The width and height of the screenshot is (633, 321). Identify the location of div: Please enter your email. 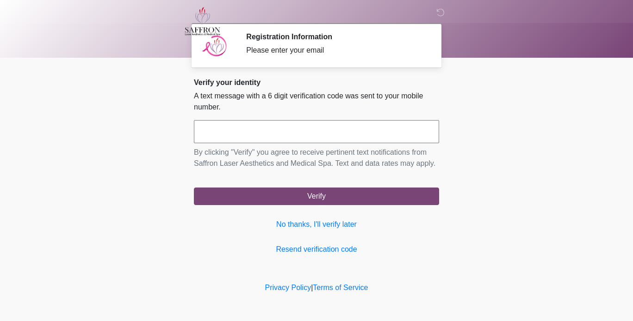
(335, 50).